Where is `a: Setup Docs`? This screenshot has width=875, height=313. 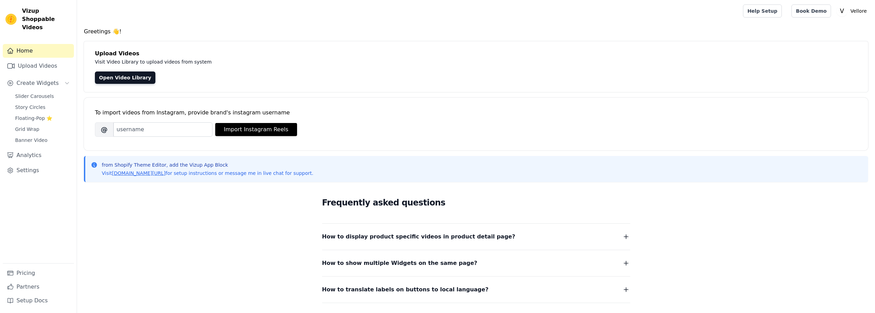
a: Setup Docs is located at coordinates (38, 301).